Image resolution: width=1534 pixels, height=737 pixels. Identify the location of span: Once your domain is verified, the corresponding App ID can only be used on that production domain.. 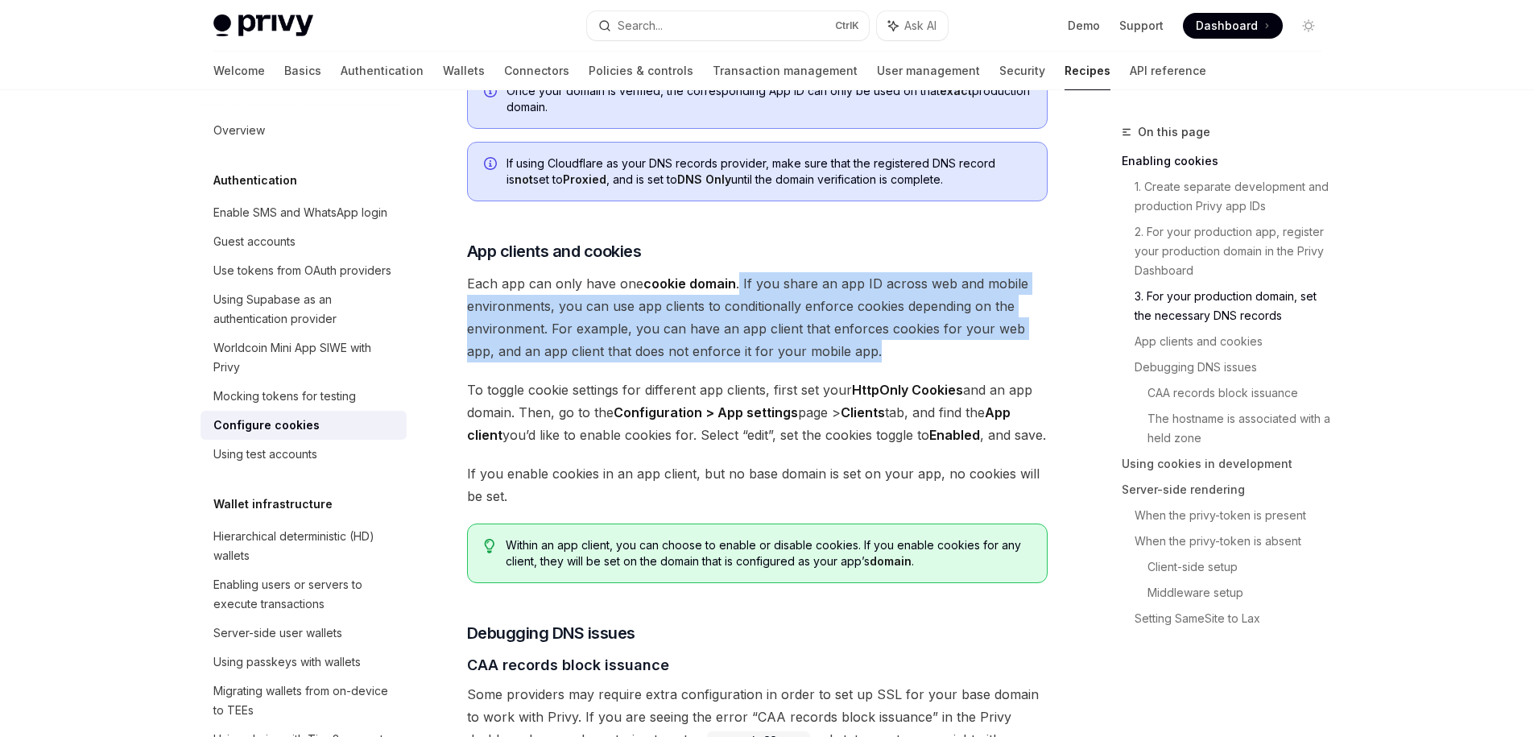
(768, 99).